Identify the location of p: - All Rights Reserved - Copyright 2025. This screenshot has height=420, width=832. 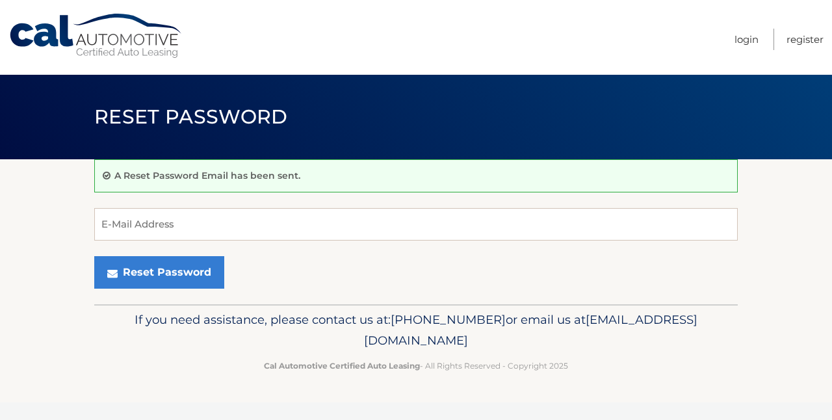
(416, 366).